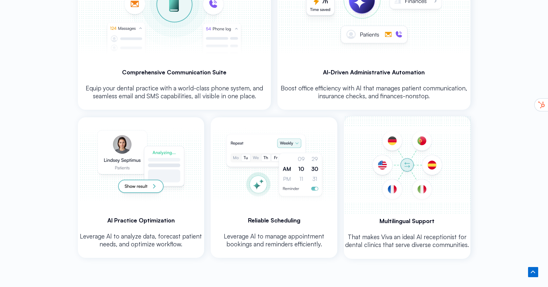  Describe the element at coordinates (274, 240) in the screenshot. I see `p: Leverage Al to manage appointment bookings and reminders efficiently.` at that location.